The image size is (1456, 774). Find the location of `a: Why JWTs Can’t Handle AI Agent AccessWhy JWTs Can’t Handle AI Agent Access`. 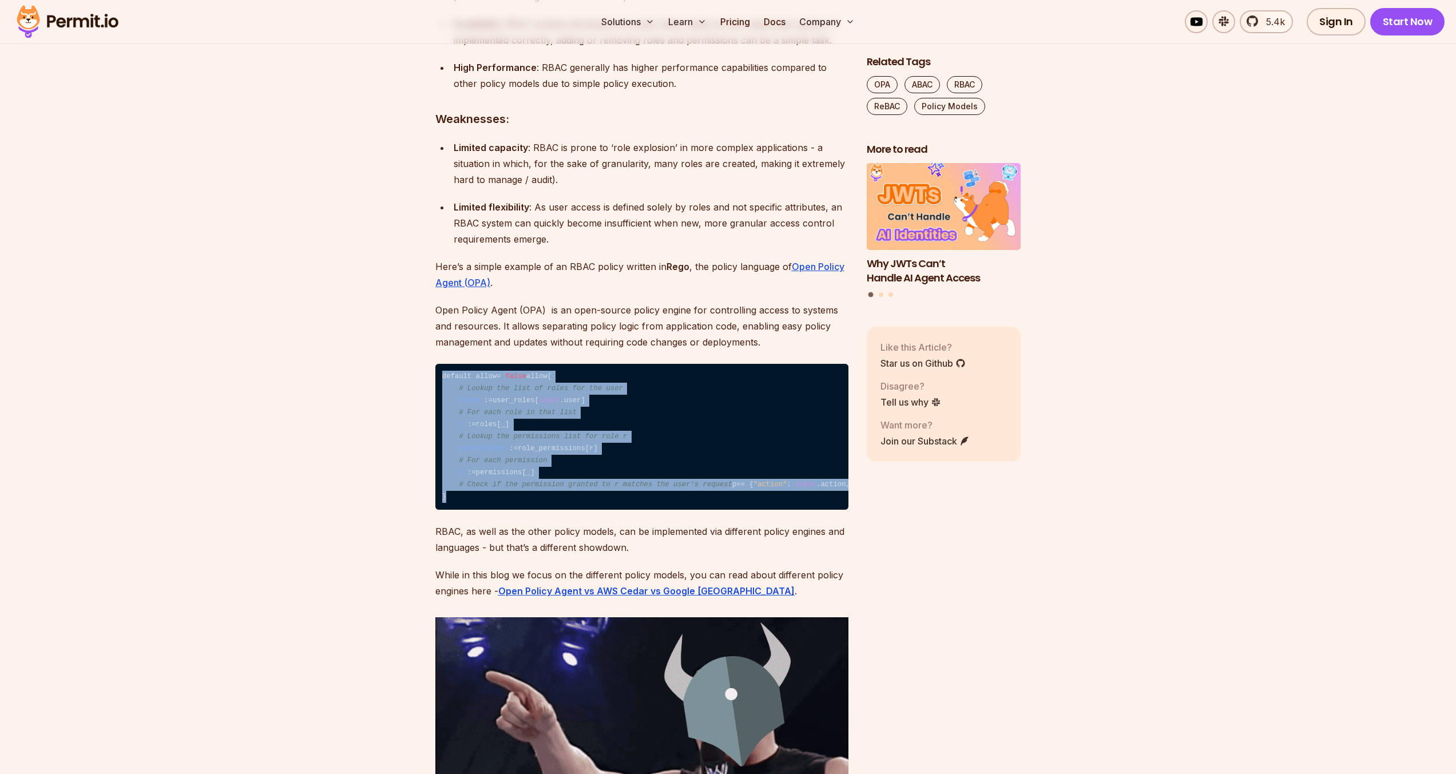

a: Why JWTs Can’t Handle AI Agent AccessWhy JWTs Can’t Handle AI Agent Access is located at coordinates (944, 224).